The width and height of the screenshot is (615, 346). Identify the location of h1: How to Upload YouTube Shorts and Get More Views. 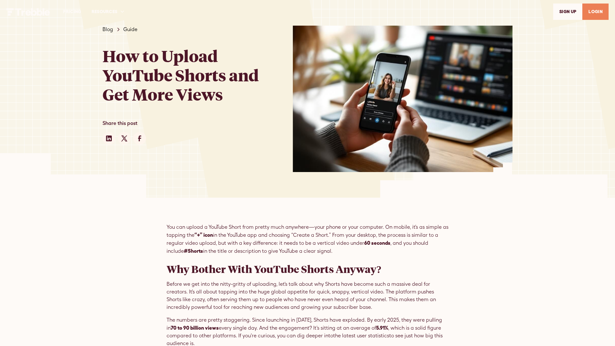
(185, 75).